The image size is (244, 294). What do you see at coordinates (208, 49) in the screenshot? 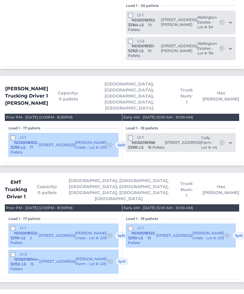
I see `span: Wellington Estates - Lot #: 11A` at bounding box center [208, 49].